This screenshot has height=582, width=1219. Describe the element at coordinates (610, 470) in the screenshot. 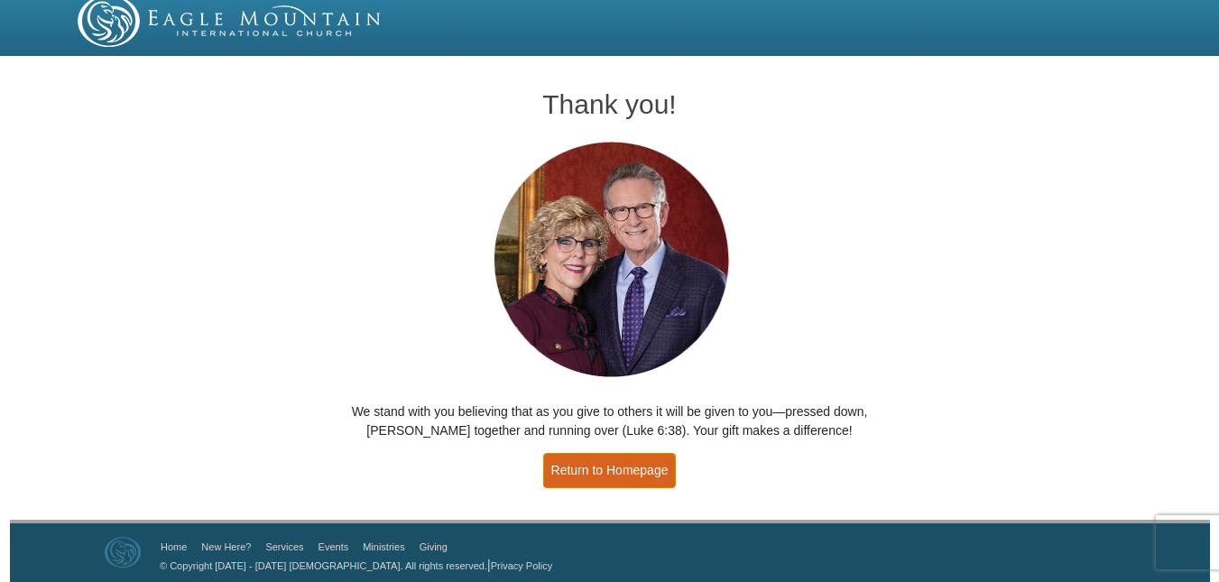

I see `a: Return to Homepage` at that location.